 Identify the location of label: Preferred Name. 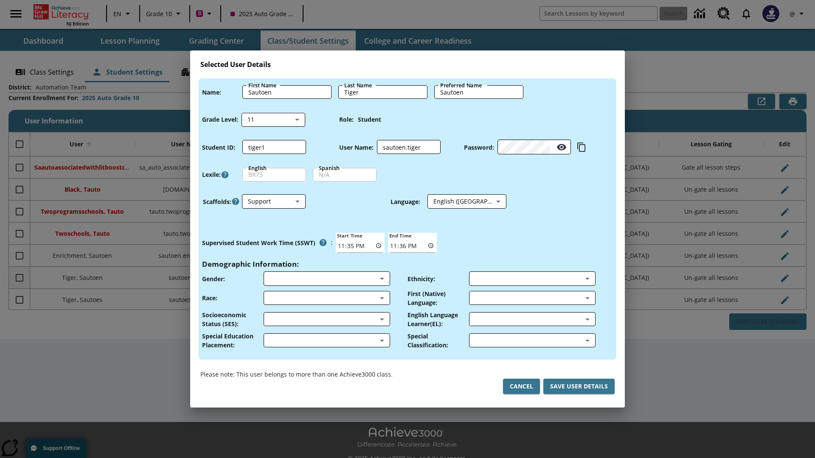
(461, 85).